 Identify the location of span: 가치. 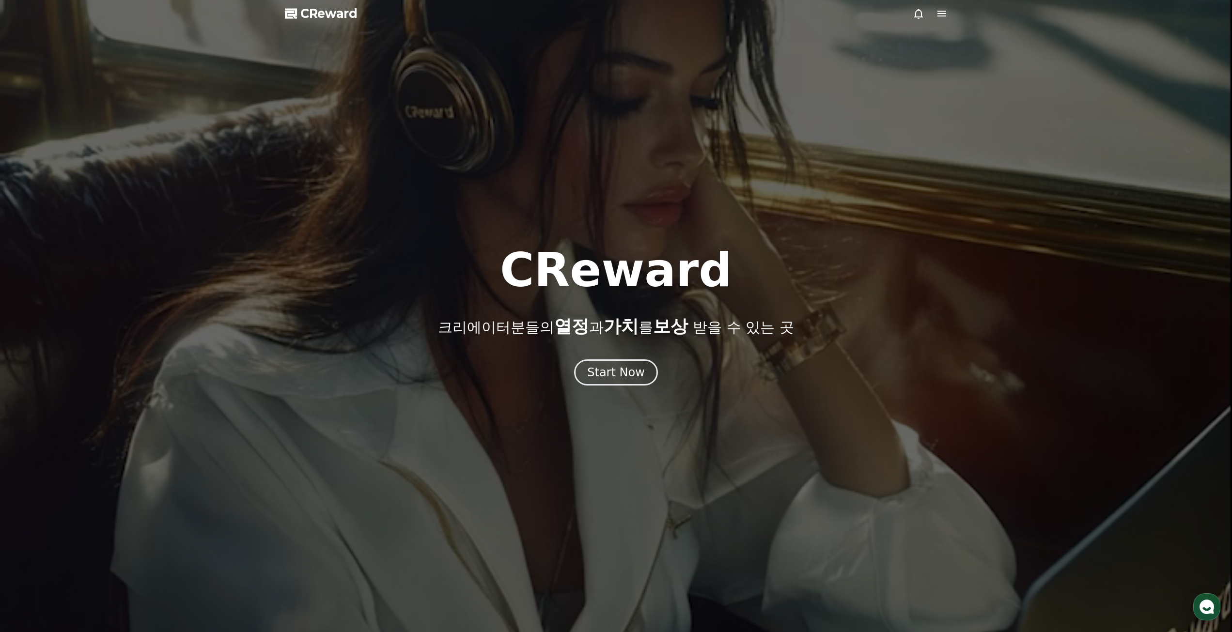
(621, 326).